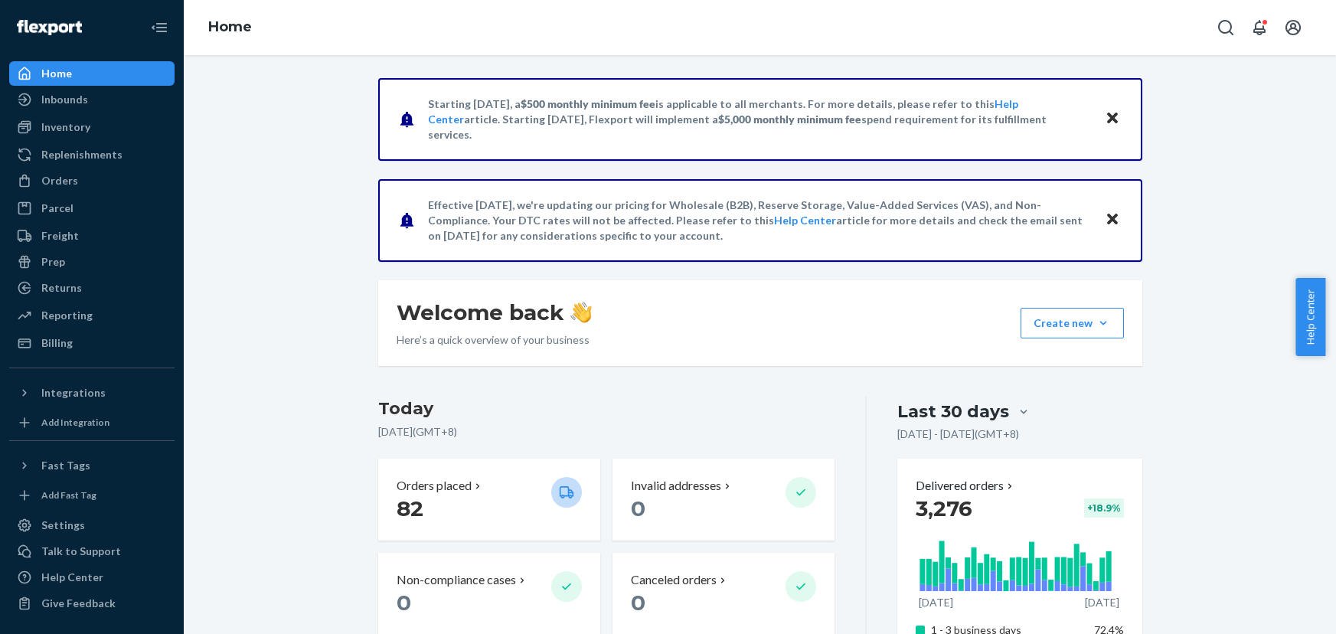 The height and width of the screenshot is (634, 1336). I want to click on a: Parcel, so click(92, 208).